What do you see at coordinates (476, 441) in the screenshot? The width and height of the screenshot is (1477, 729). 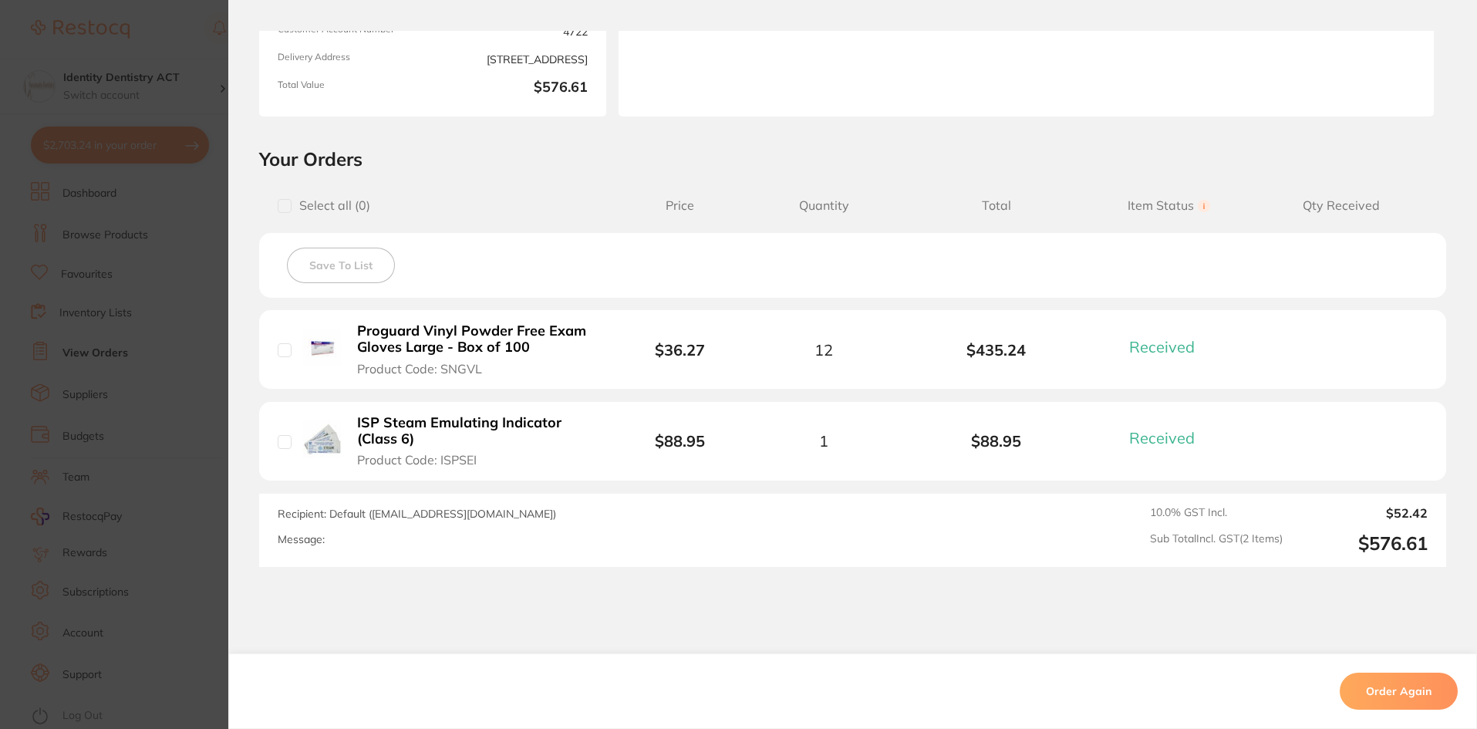 I see `button: ISP Steam Emulating Indicator (Class 6) Product Code: ISPSEI` at bounding box center [476, 441].